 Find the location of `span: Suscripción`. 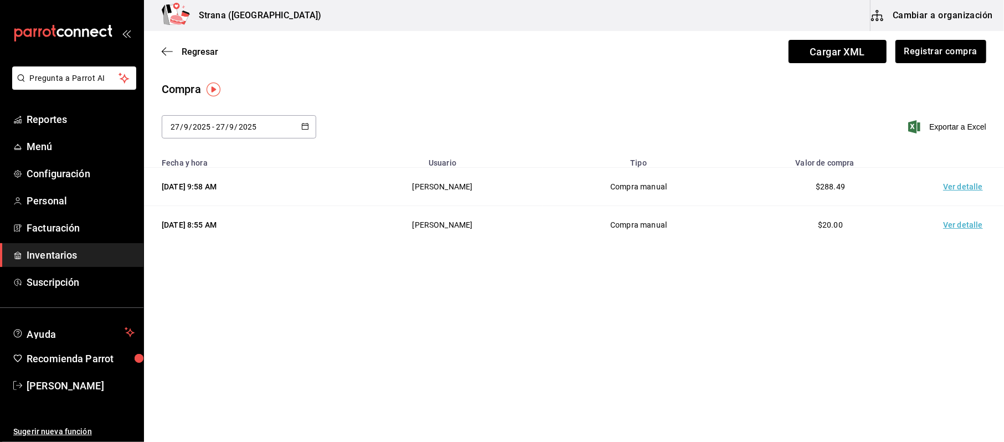

span: Suscripción is located at coordinates (80, 282).